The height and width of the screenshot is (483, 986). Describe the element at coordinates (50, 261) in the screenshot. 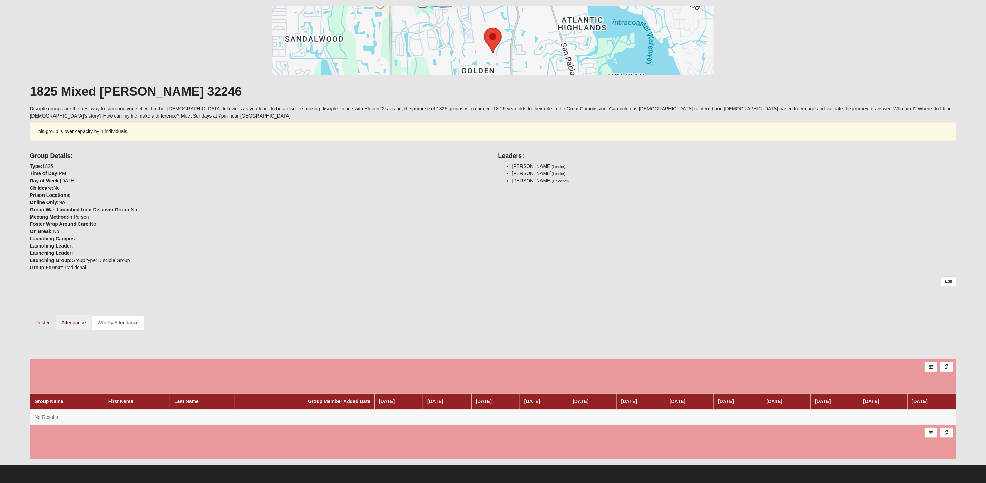

I see `strong: Launching Group:` at that location.